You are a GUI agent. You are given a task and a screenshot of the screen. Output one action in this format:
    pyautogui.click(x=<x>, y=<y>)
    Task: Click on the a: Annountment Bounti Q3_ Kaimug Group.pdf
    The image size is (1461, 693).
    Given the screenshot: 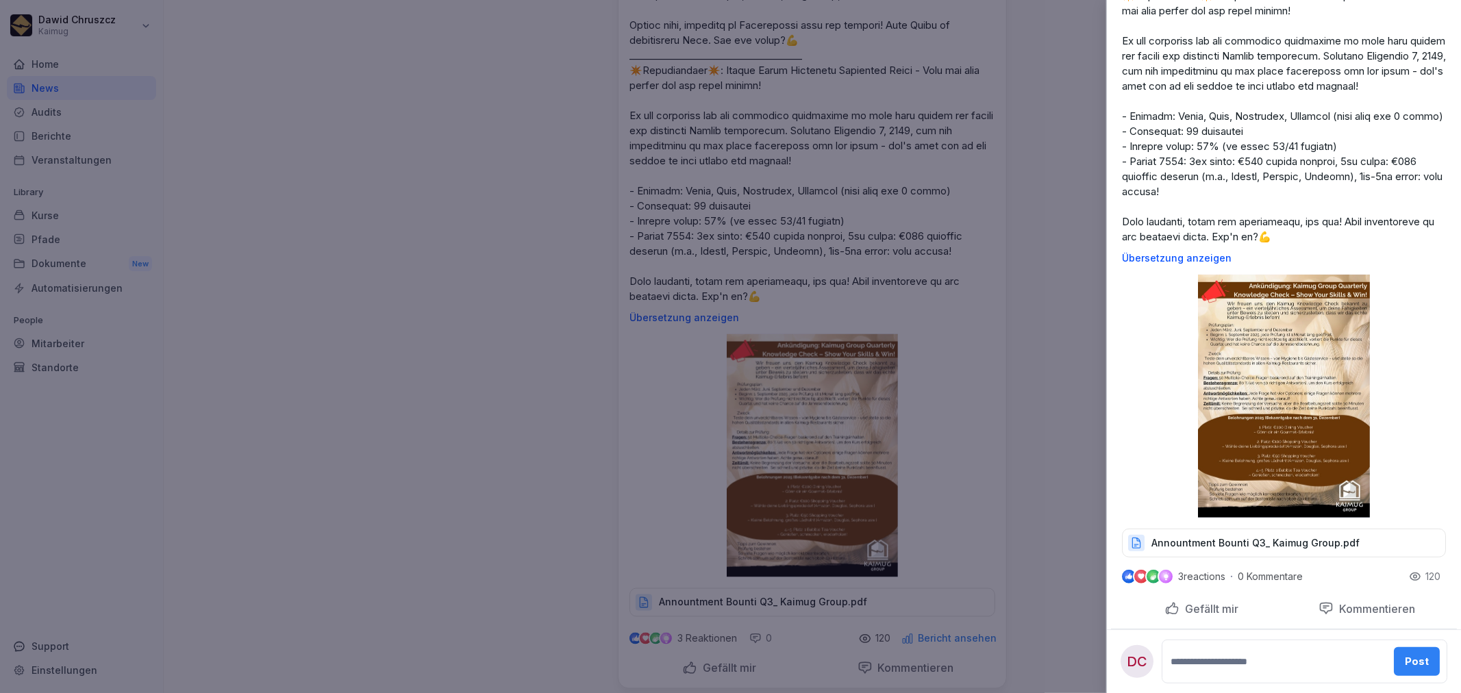 What is the action you would take?
    pyautogui.click(x=1283, y=547)
    